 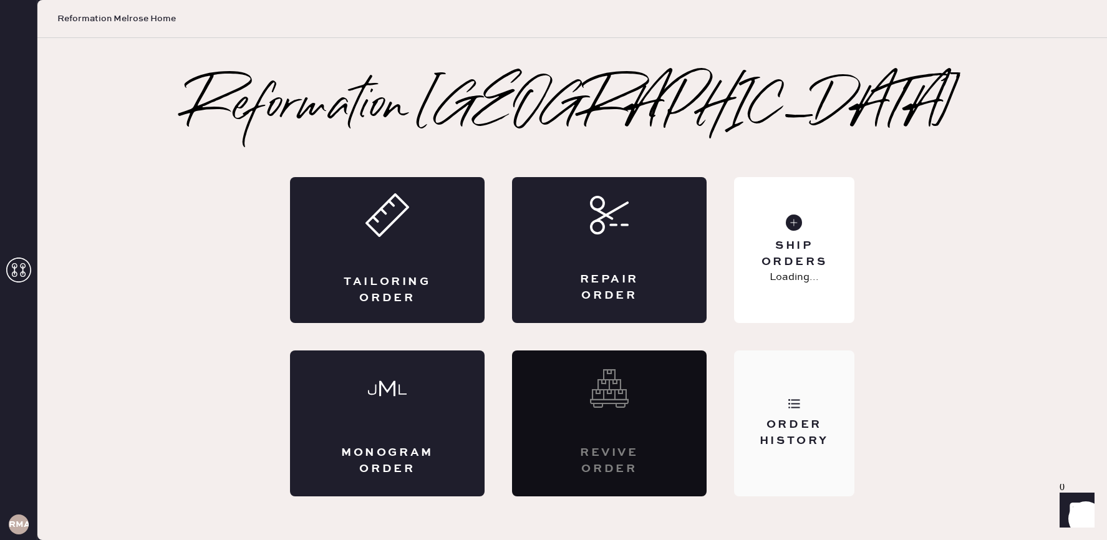 What do you see at coordinates (794, 433) in the screenshot?
I see `div: Order History` at bounding box center [794, 433].